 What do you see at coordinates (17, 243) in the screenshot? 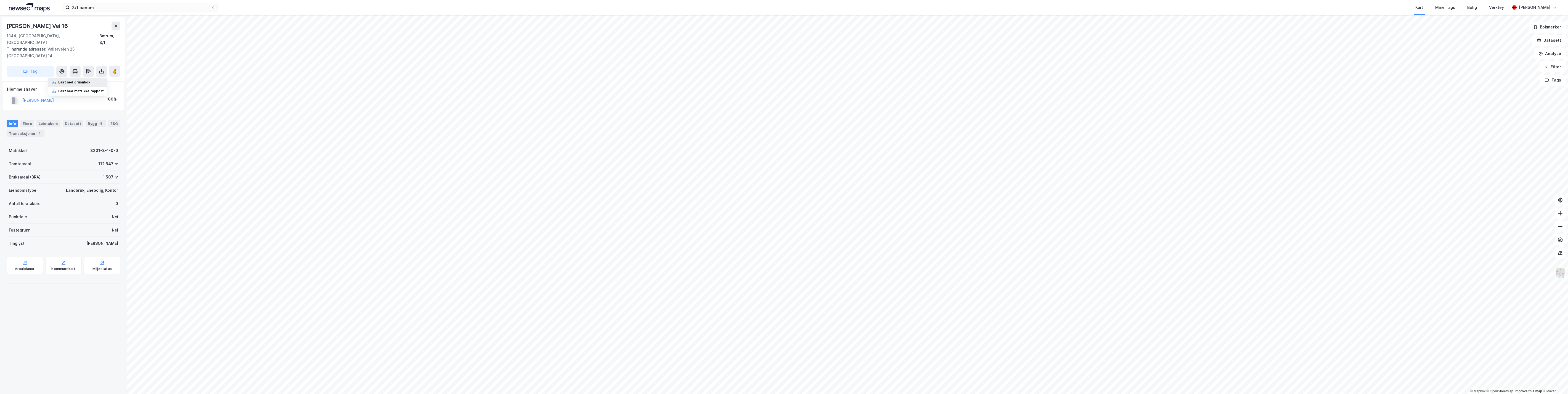
I see `div: Tinglyst` at bounding box center [17, 243].